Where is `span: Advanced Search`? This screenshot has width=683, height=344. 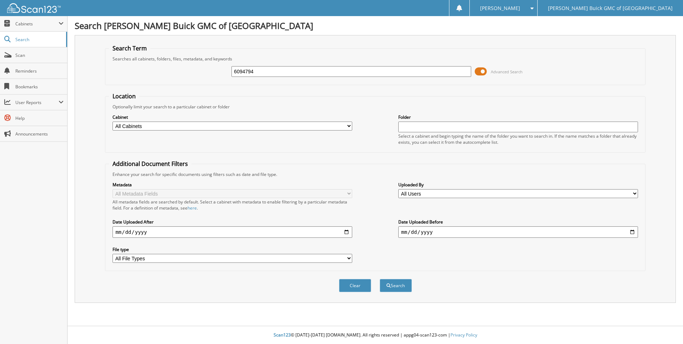 span: Advanced Search is located at coordinates (506, 71).